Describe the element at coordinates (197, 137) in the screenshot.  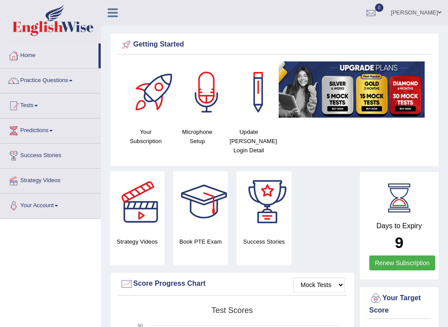
I see `h4: Microphone Setup` at that location.